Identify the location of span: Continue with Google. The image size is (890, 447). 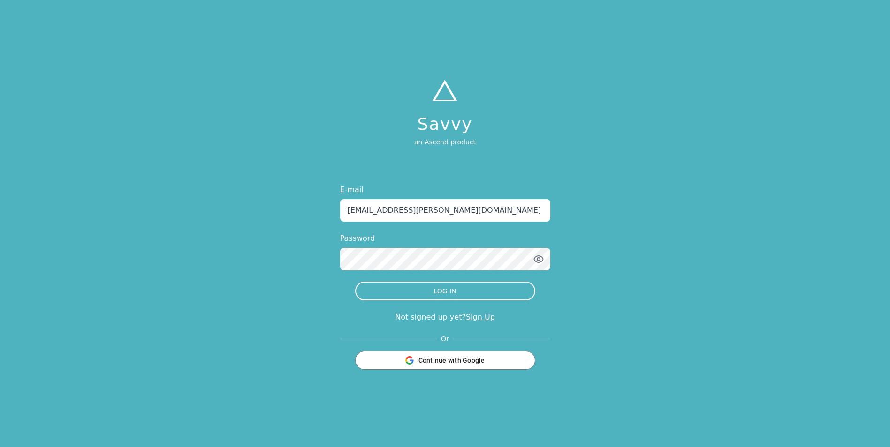
(452, 361).